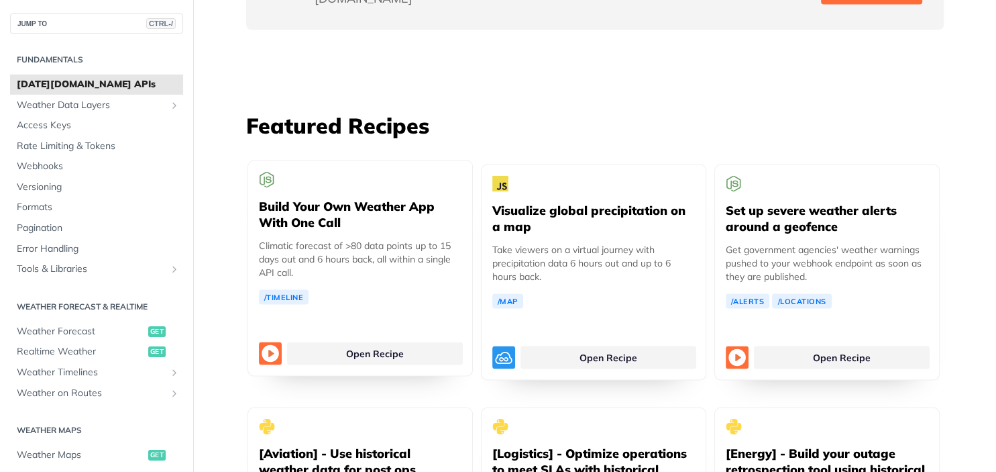 This screenshot has width=996, height=472. What do you see at coordinates (97, 269) in the screenshot?
I see `a: Tools & LibrariesShow subpages for Tools & Libraries` at bounding box center [97, 269].